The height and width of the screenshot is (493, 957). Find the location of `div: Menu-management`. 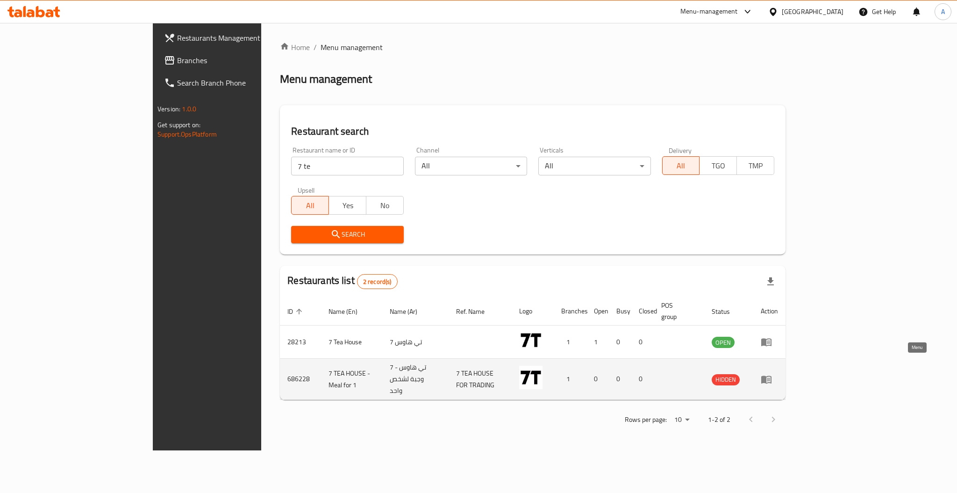

div: Menu-management is located at coordinates (709, 12).